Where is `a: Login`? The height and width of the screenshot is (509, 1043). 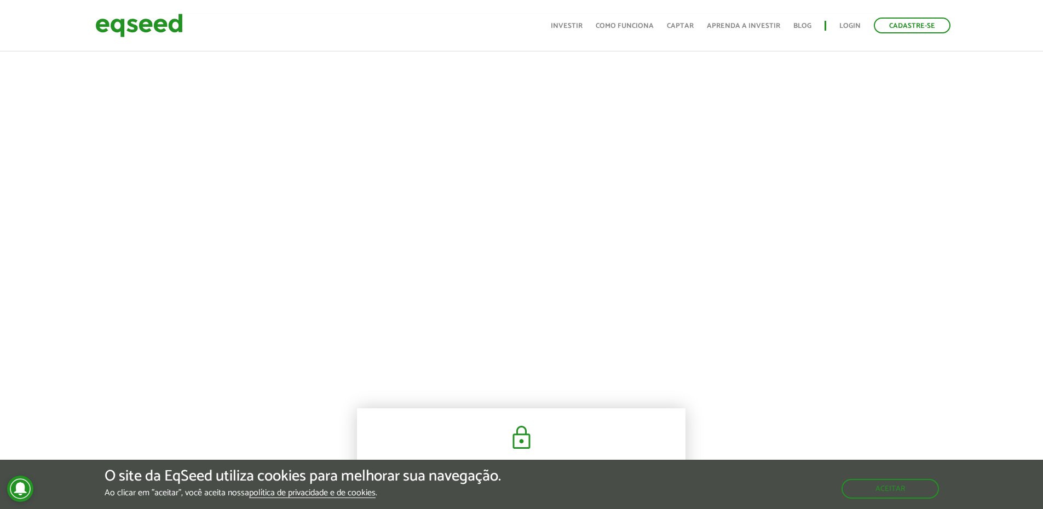
a: Login is located at coordinates (850, 26).